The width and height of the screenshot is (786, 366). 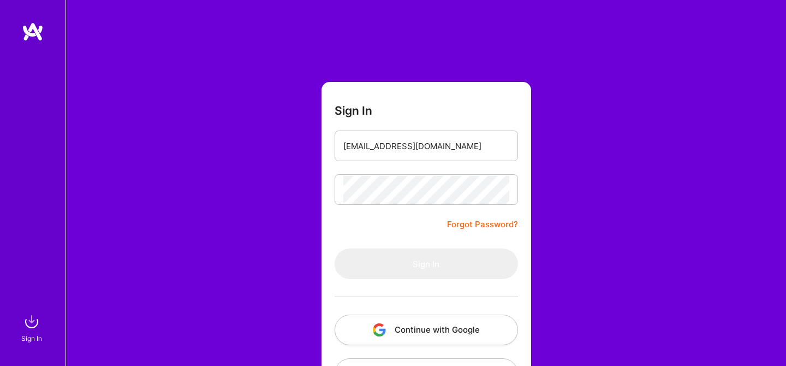 I want to click on input: Email..., so click(x=426, y=146).